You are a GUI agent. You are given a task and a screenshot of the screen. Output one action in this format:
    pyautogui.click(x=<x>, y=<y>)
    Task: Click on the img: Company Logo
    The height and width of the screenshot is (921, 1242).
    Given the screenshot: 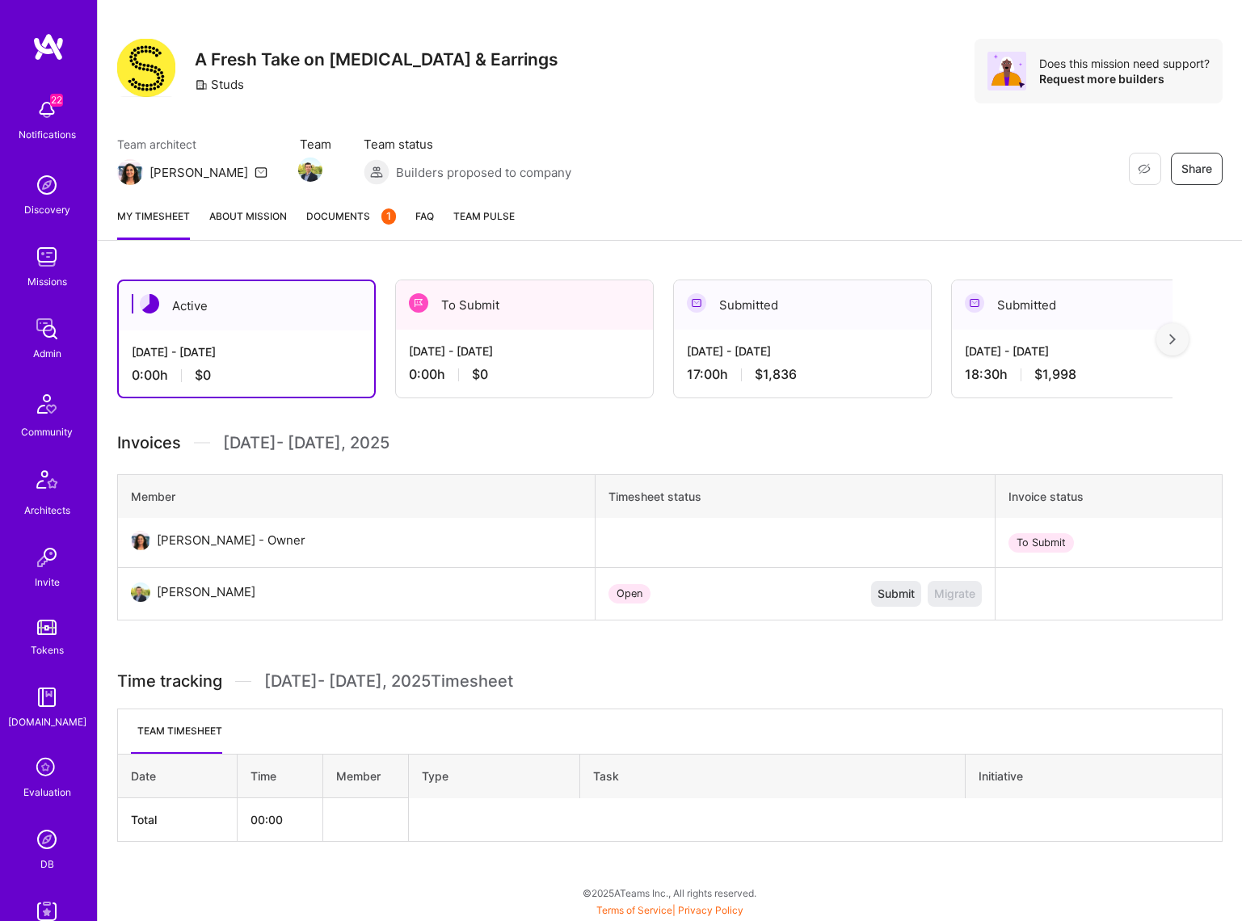 What is the action you would take?
    pyautogui.click(x=146, y=68)
    